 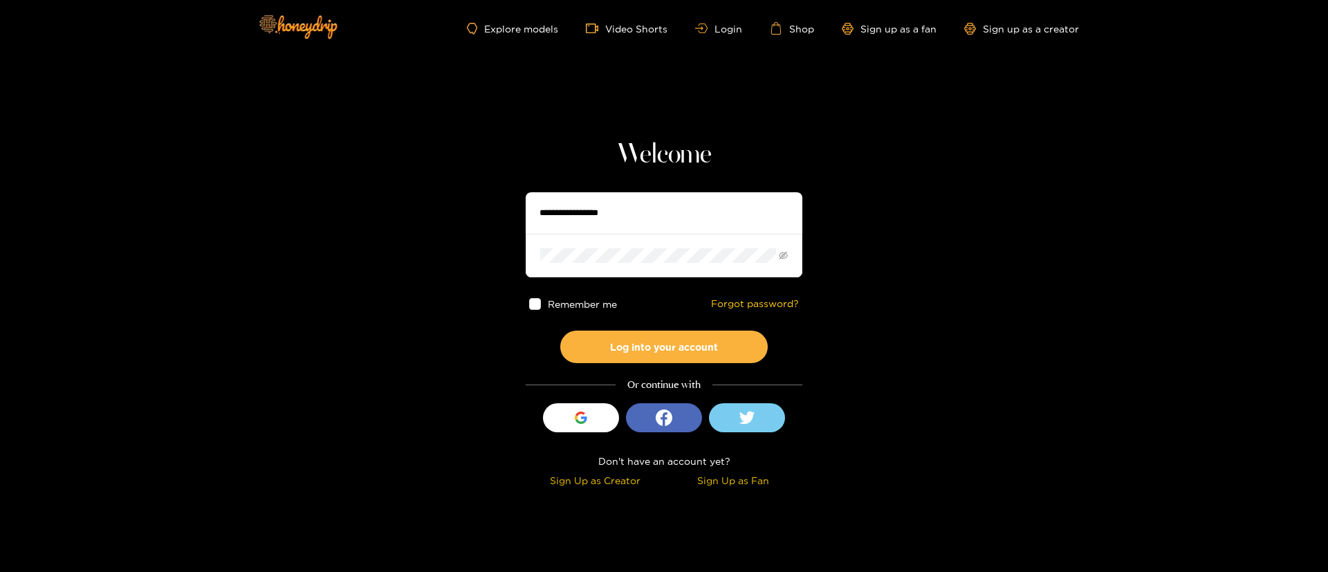 I want to click on div: Or continue with, so click(x=664, y=384).